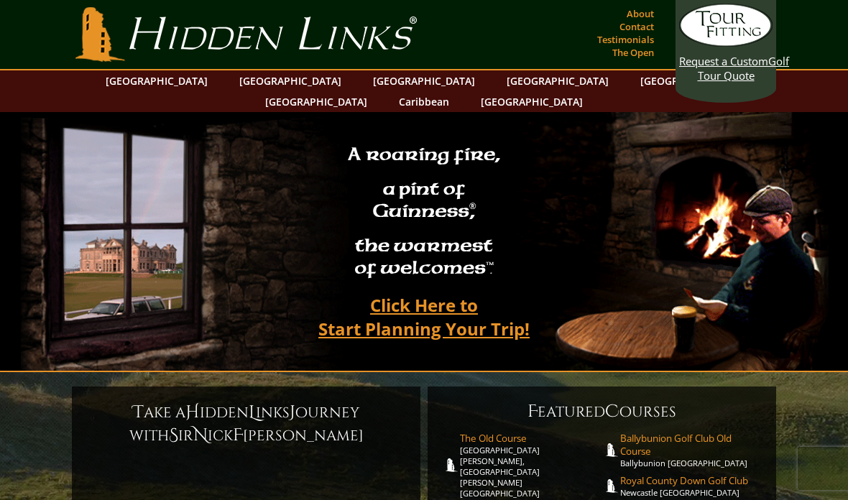 The image size is (848, 500). I want to click on span: Request a Custom, so click(723, 61).